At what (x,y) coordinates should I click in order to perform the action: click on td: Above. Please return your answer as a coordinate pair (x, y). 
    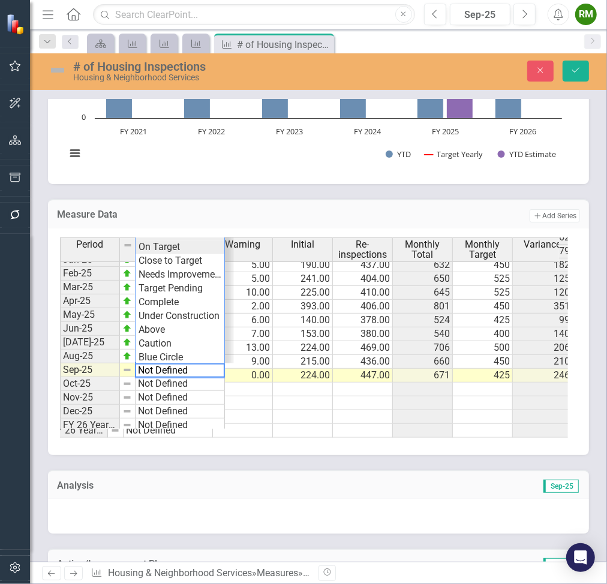
    Looking at the image, I should click on (180, 330).